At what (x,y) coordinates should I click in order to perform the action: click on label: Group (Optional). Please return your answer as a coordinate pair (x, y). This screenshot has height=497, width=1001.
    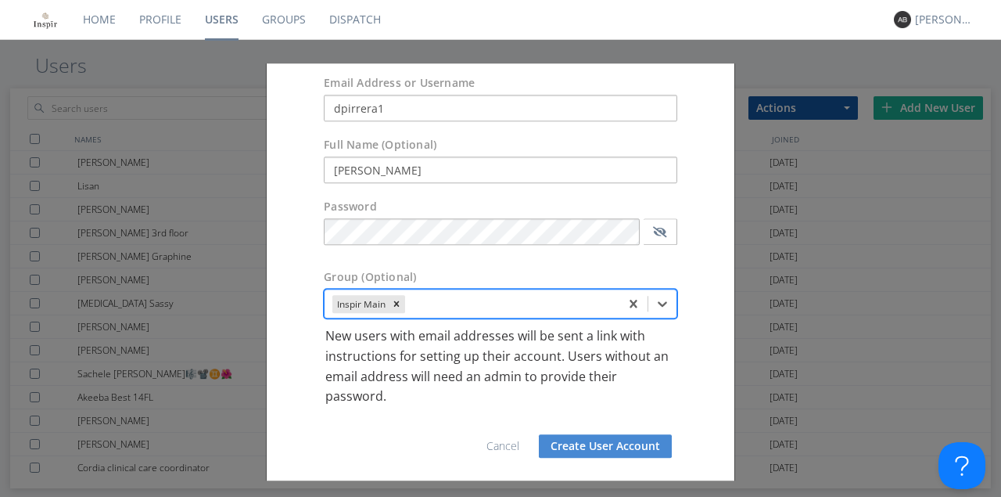
    Looking at the image, I should click on (370, 278).